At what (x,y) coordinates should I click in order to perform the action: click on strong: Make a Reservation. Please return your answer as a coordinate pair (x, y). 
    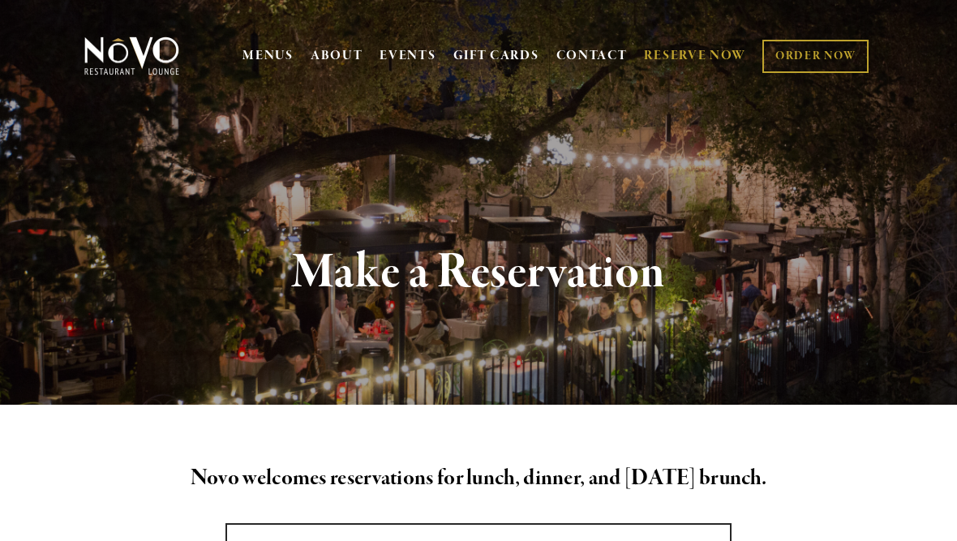
    Looking at the image, I should click on (478, 272).